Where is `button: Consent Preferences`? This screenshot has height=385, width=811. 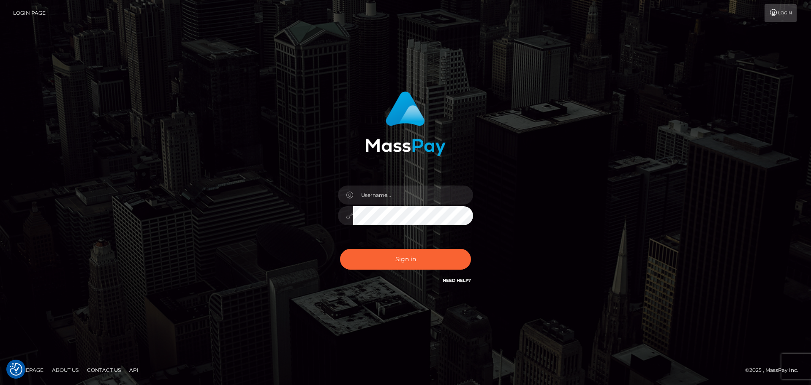
button: Consent Preferences is located at coordinates (16, 369).